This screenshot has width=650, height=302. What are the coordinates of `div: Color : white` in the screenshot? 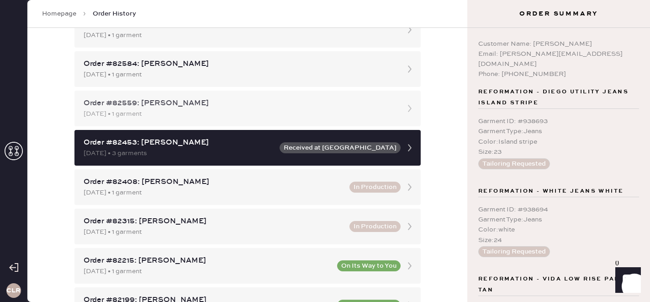 It's located at (559, 229).